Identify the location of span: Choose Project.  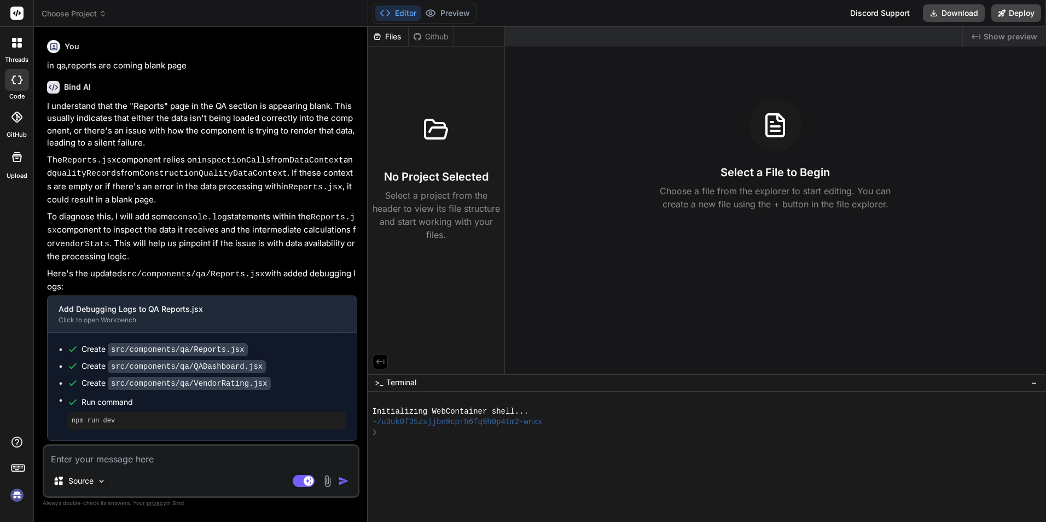
(74, 14).